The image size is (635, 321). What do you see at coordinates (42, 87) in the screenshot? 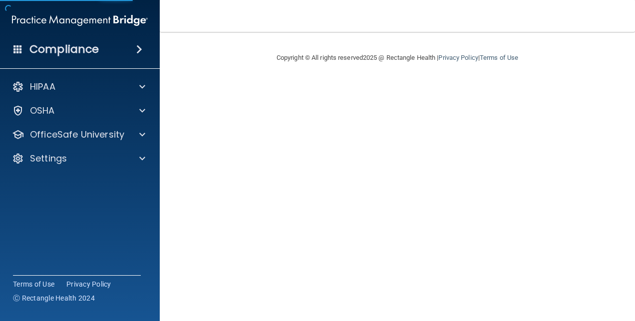
I see `p: HIPAA` at bounding box center [42, 87].